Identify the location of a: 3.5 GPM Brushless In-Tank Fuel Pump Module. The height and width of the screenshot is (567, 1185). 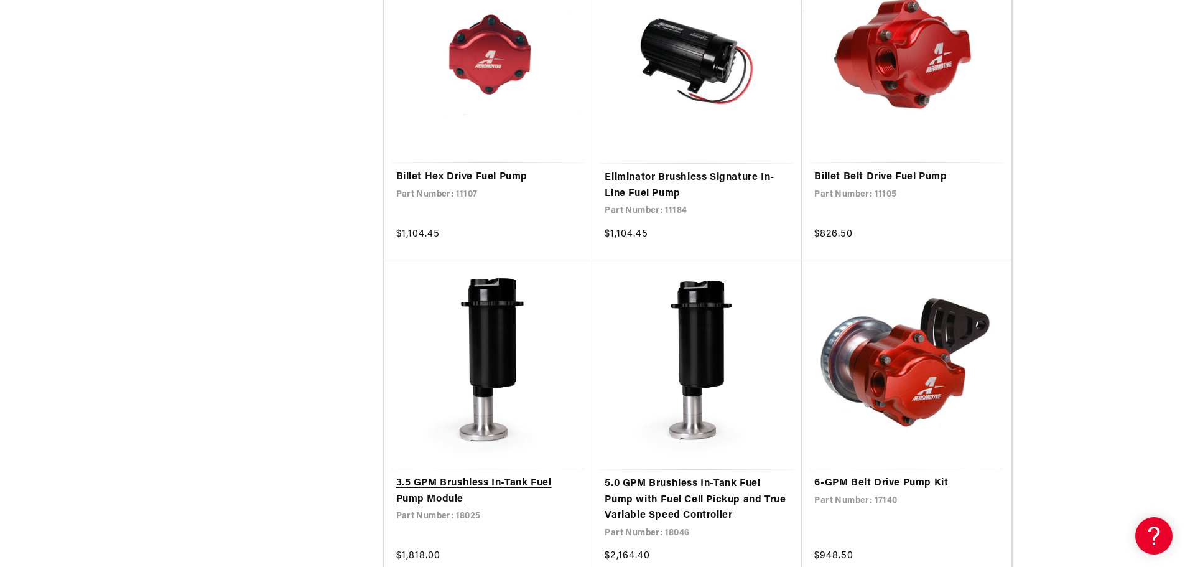
(488, 491).